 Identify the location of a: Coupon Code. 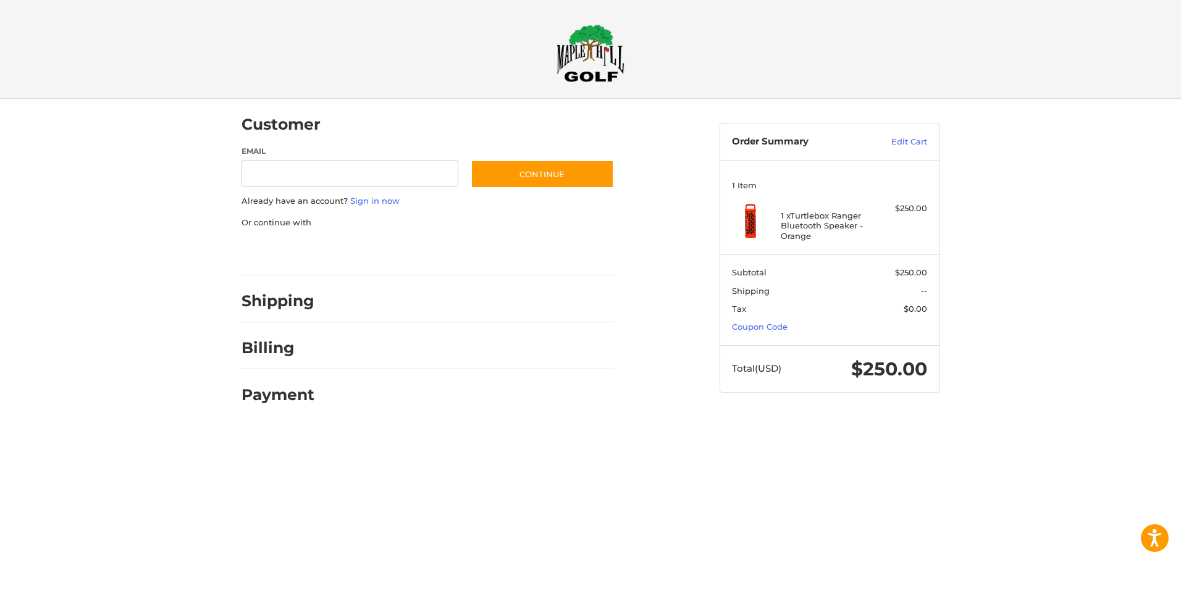
(759, 327).